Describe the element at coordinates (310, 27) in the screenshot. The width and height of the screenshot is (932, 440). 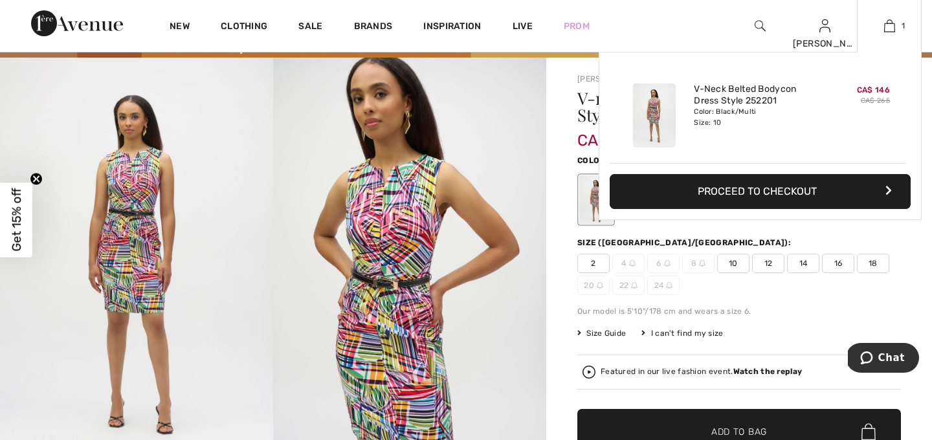
I see `a: Sale` at that location.